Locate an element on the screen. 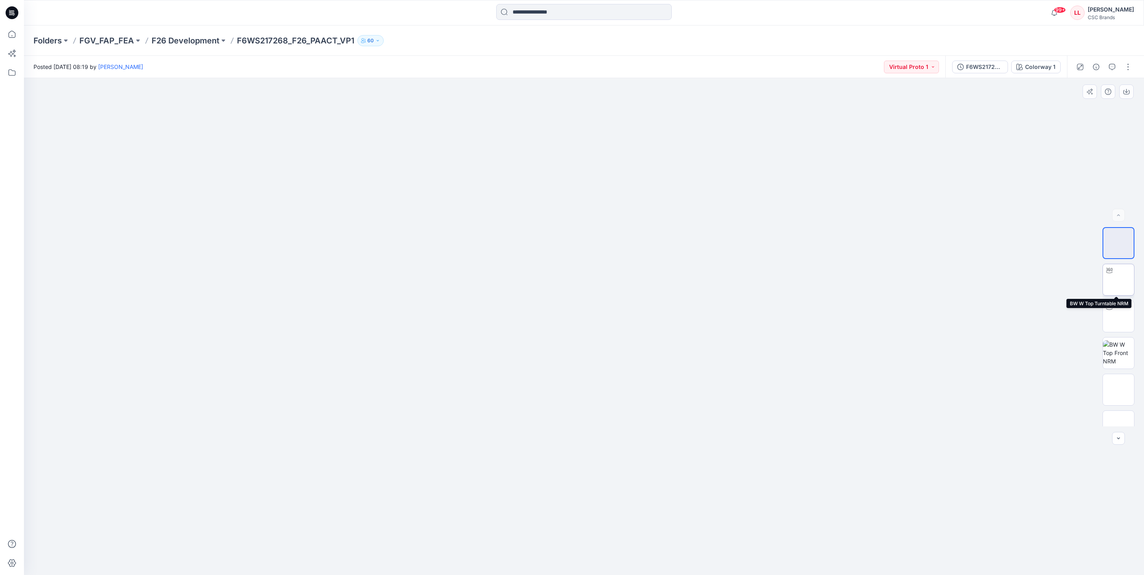 This screenshot has width=1144, height=575. button: Colorway 1 is located at coordinates (1035, 67).